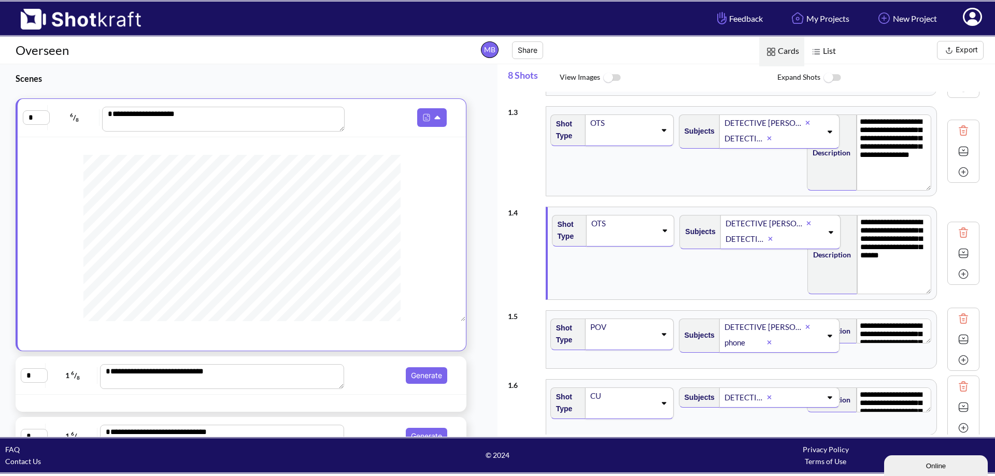  I want to click on div: POV, so click(622, 327).